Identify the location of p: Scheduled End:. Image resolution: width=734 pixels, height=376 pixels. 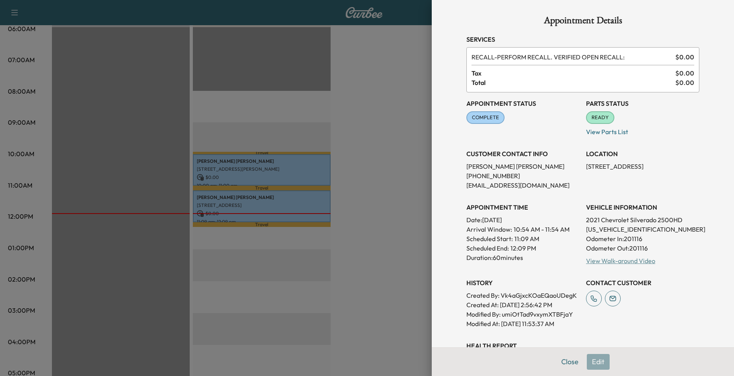
(488, 248).